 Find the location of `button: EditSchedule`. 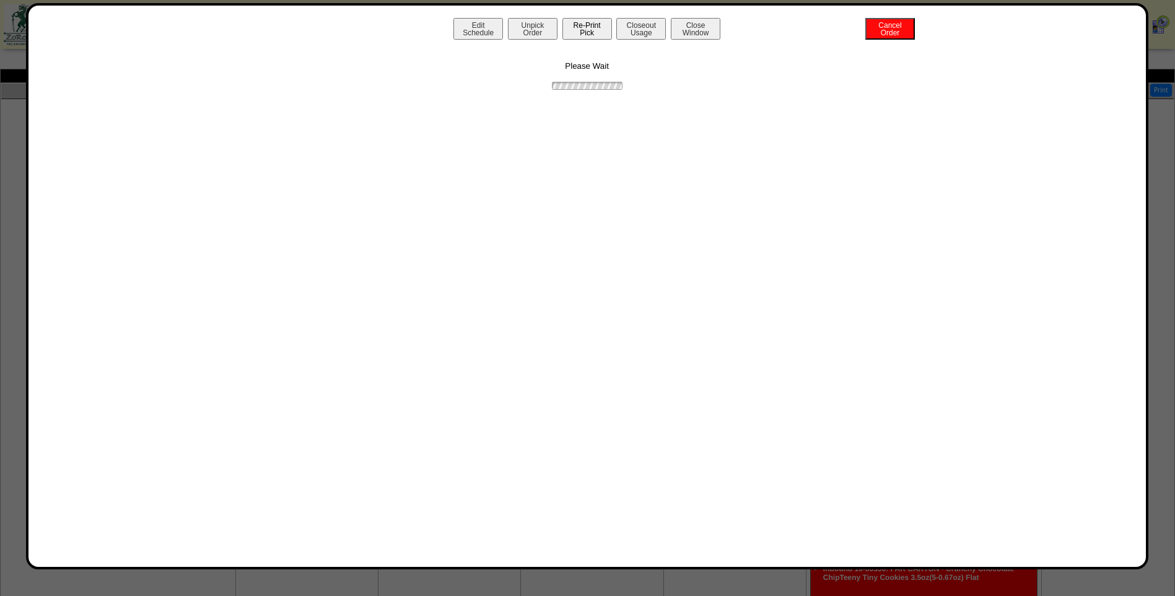

button: EditSchedule is located at coordinates (478, 28).